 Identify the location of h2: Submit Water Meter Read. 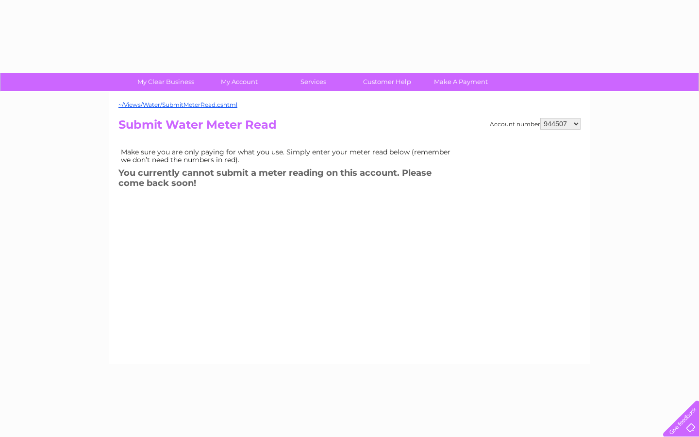
(349, 127).